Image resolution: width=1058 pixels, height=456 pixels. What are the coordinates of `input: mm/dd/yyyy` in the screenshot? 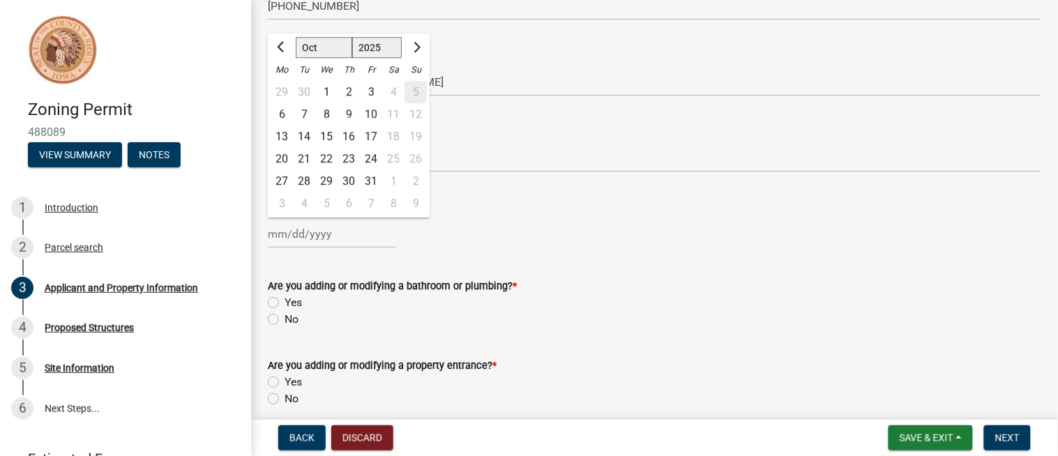 It's located at (331, 234).